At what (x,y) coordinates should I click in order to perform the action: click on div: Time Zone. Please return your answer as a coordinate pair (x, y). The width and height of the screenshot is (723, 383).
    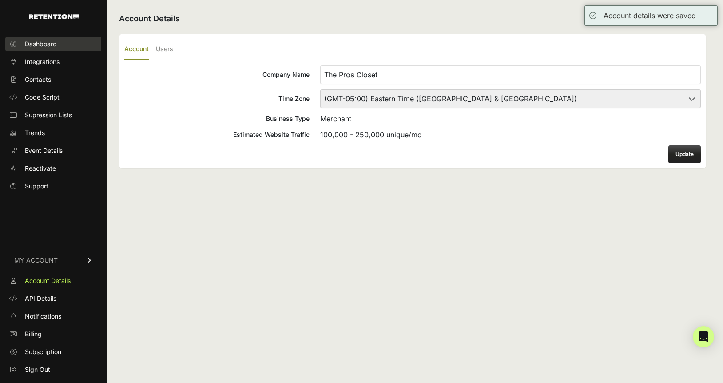
    Looking at the image, I should click on (217, 99).